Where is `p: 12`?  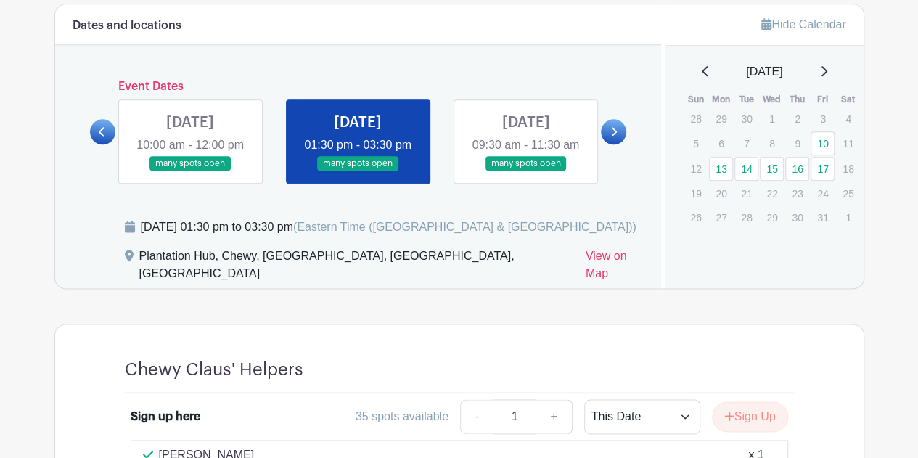
p: 12 is located at coordinates (695, 168).